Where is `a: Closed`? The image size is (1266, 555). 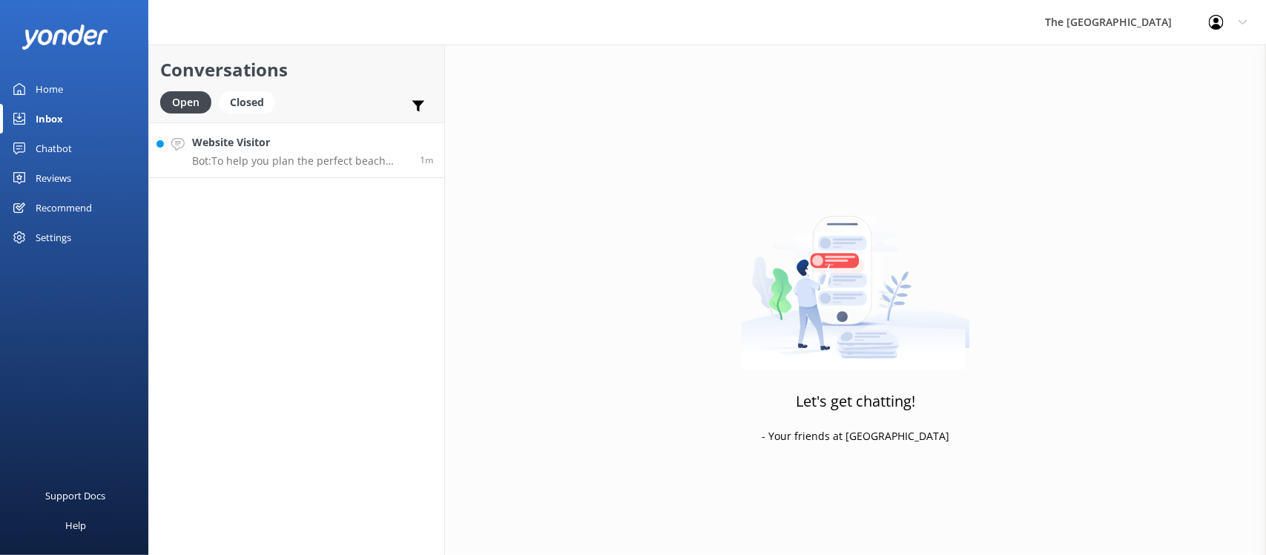 a: Closed is located at coordinates (251, 102).